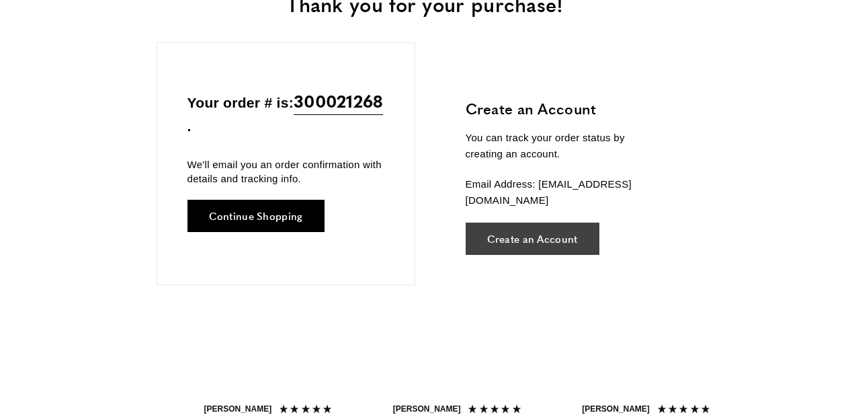 The image size is (850, 415). I want to click on a: Continue Shopping, so click(256, 216).